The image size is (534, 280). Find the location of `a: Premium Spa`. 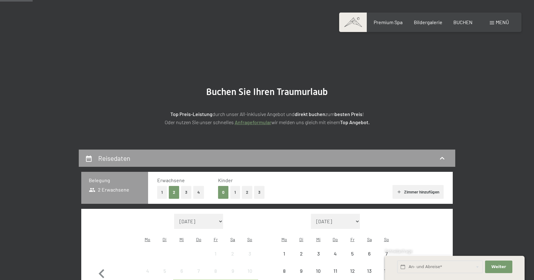

a: Premium Spa is located at coordinates (388, 22).